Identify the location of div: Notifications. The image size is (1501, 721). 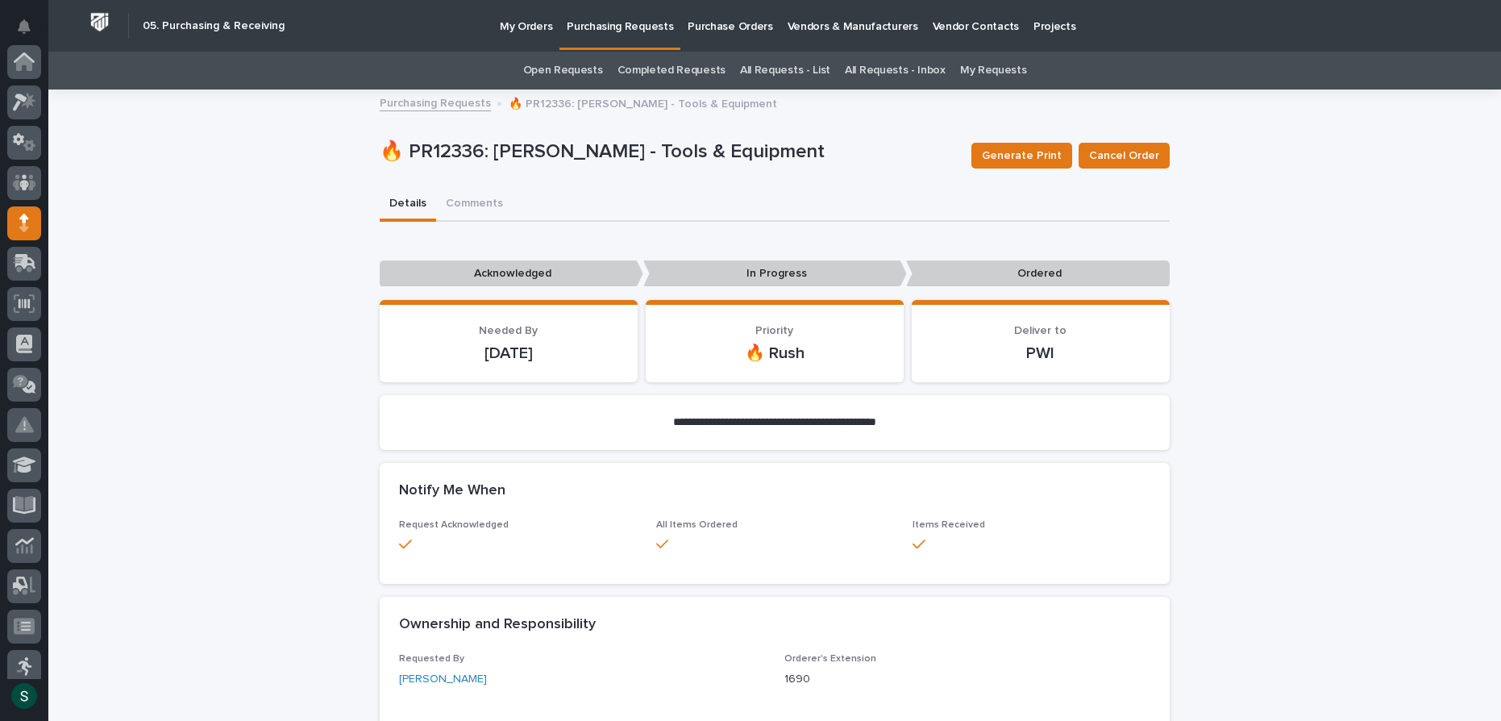
(31, 32).